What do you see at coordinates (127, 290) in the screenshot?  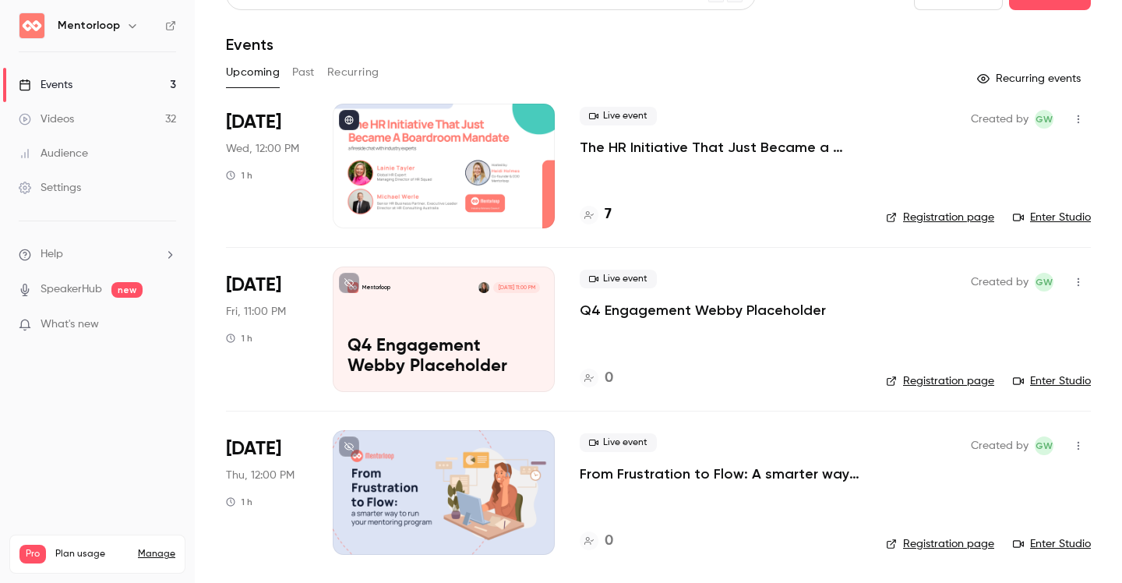 I see `span: new` at bounding box center [127, 290].